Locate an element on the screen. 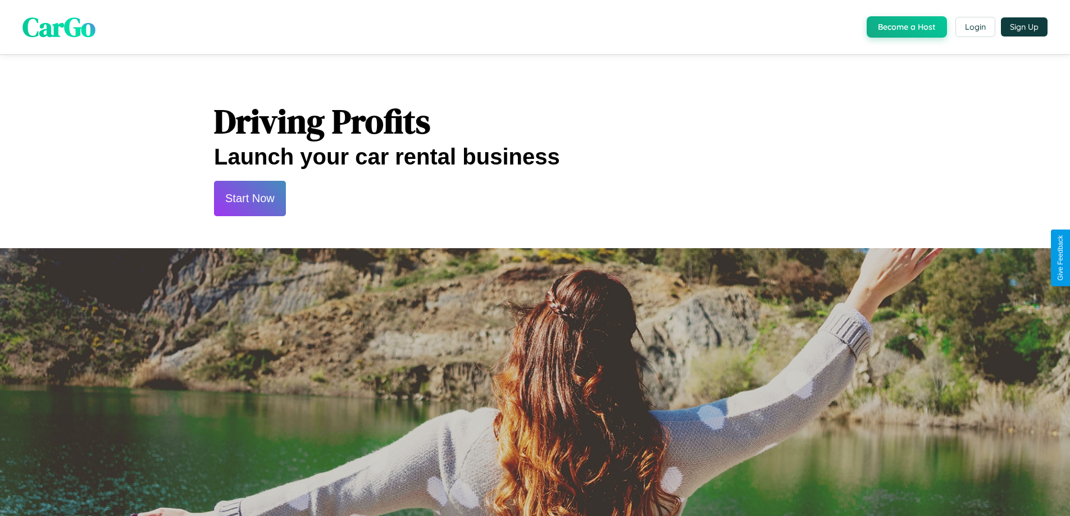 The image size is (1070, 516). button: Start Now is located at coordinates (250, 198).